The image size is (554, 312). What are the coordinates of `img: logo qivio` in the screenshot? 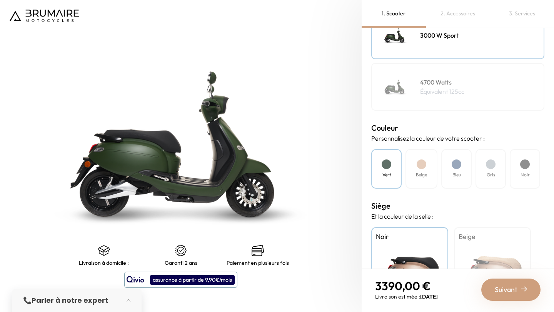 It's located at (135, 280).